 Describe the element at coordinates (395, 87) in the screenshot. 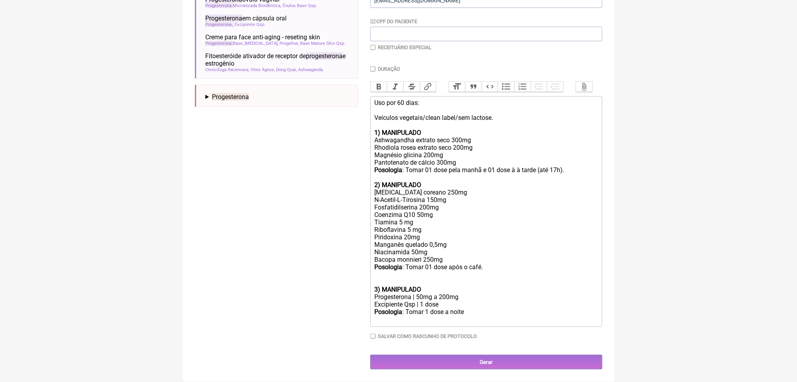

I see `button: Italic` at that location.